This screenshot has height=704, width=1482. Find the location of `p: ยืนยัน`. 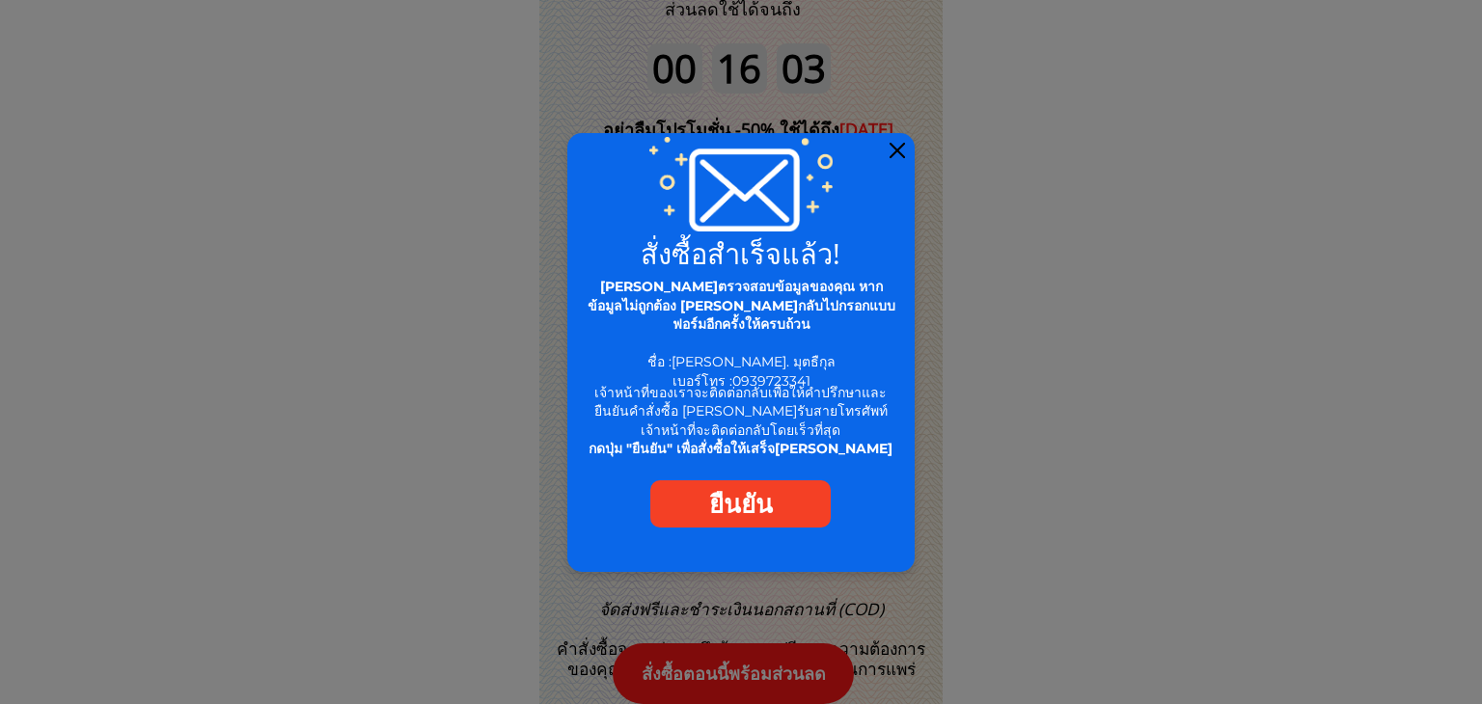

p: ยืนยัน is located at coordinates (740, 504).